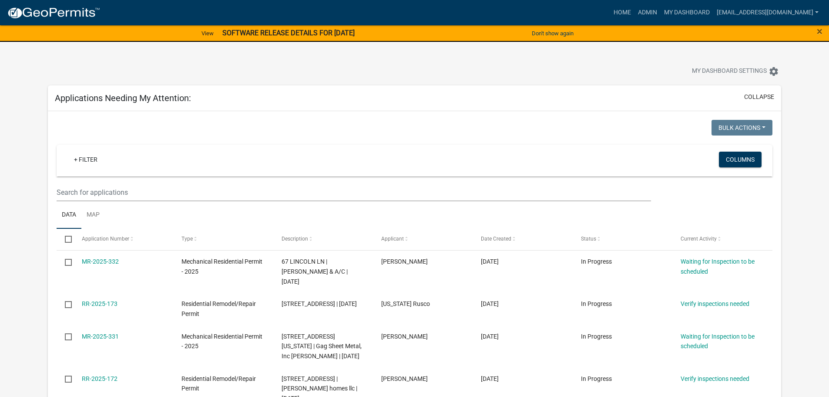 Image resolution: width=829 pixels, height=397 pixels. I want to click on button: Close, so click(820, 31).